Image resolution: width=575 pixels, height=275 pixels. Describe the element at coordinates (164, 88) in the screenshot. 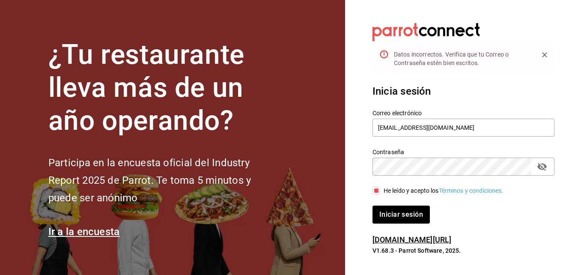

I see `h1: ¿Tu restaurante lleva más de un año operando?` at that location.